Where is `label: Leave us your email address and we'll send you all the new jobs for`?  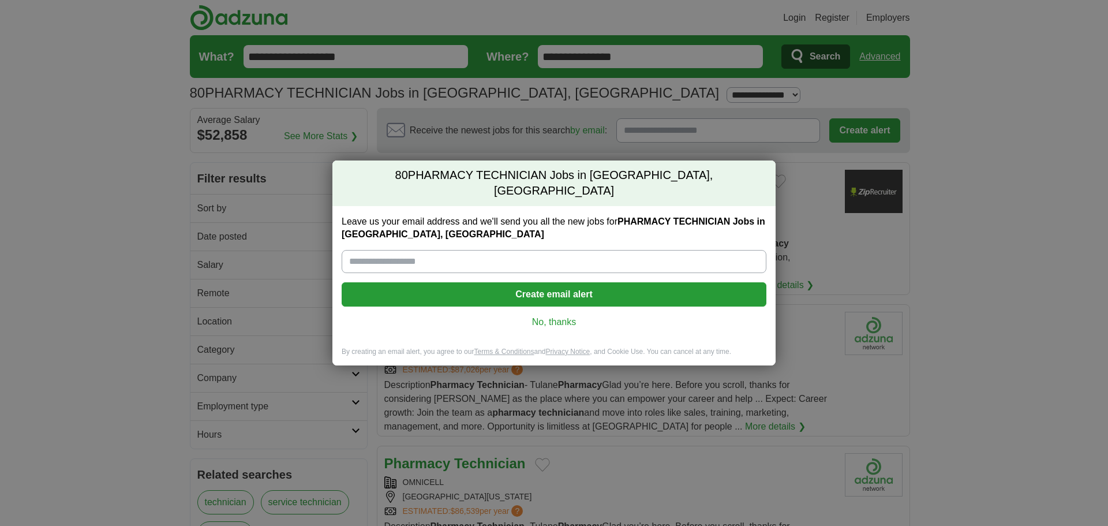
label: Leave us your email address and we'll send you all the new jobs for is located at coordinates (554, 228).